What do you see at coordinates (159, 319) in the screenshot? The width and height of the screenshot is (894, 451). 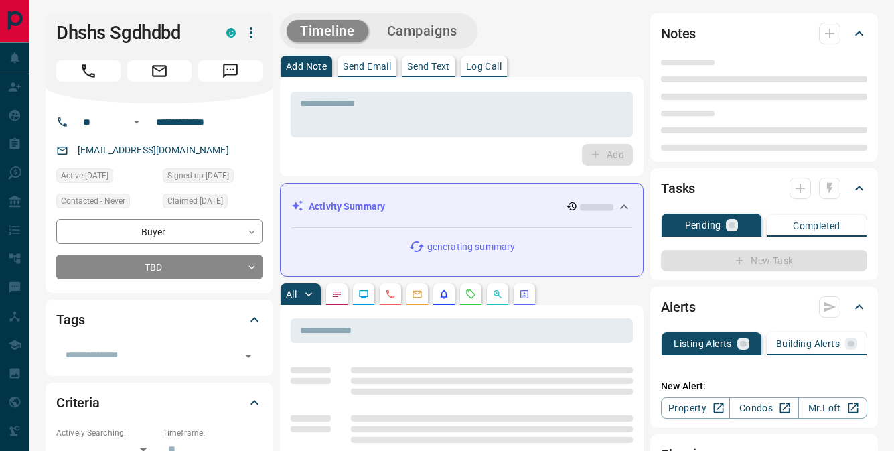 I see `div: Tags` at bounding box center [159, 319].